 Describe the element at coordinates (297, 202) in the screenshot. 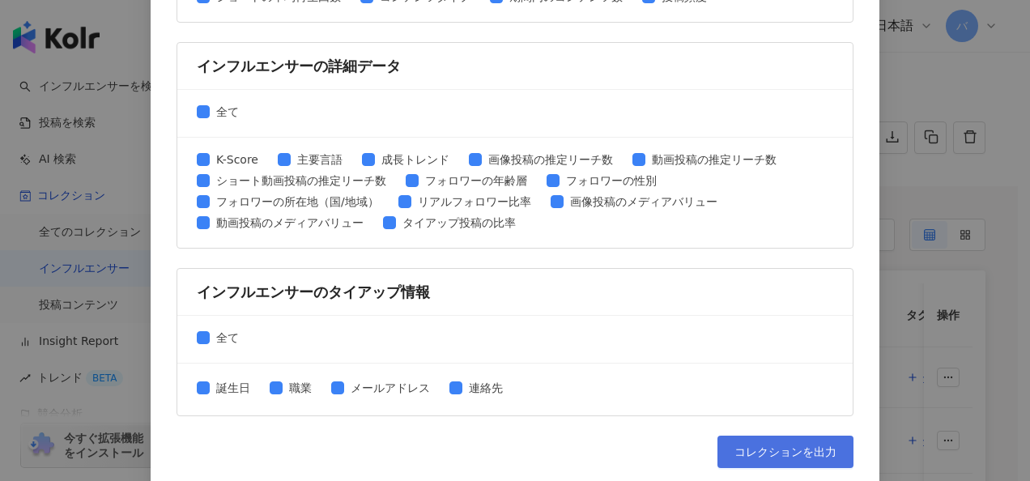

I see `span: フォロワーの所在地（国/地域）` at that location.